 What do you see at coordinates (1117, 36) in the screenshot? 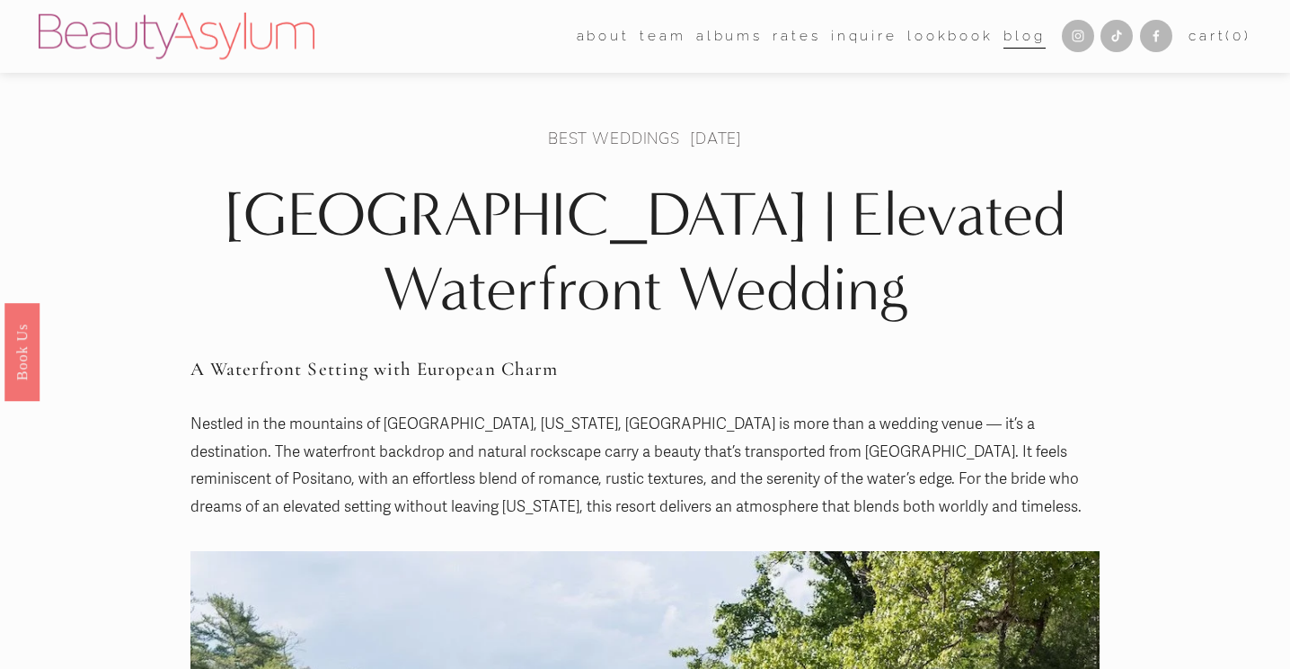
I see `a: TikTok` at bounding box center [1117, 36].